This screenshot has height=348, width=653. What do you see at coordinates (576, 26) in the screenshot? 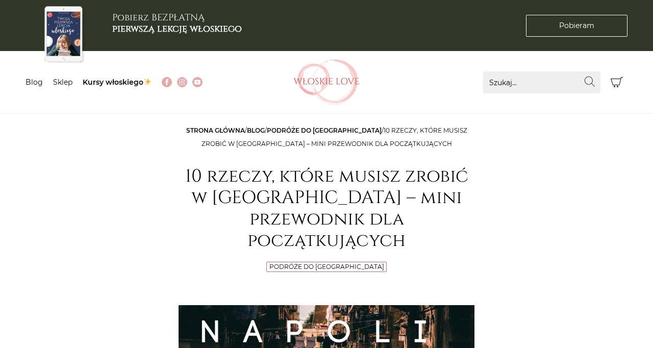
I see `a: Pobieram` at bounding box center [576, 26].